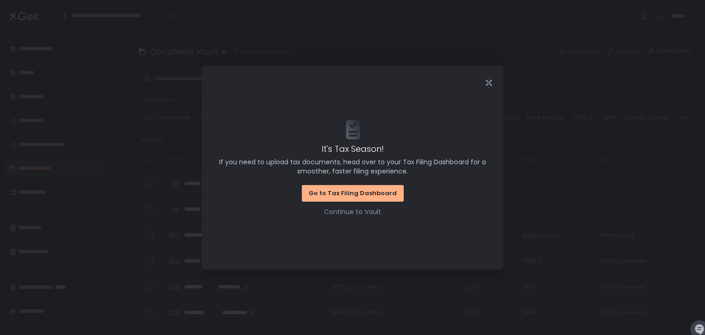 Image resolution: width=705 pixels, height=335 pixels. What do you see at coordinates (353, 212) in the screenshot?
I see `div: Continue to Vault` at bounding box center [353, 212].